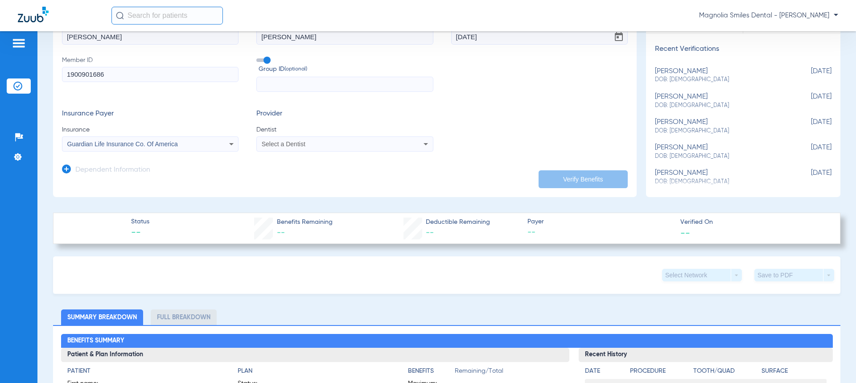 Image resolution: width=856 pixels, height=383 pixels. I want to click on h4: Procedure, so click(660, 371).